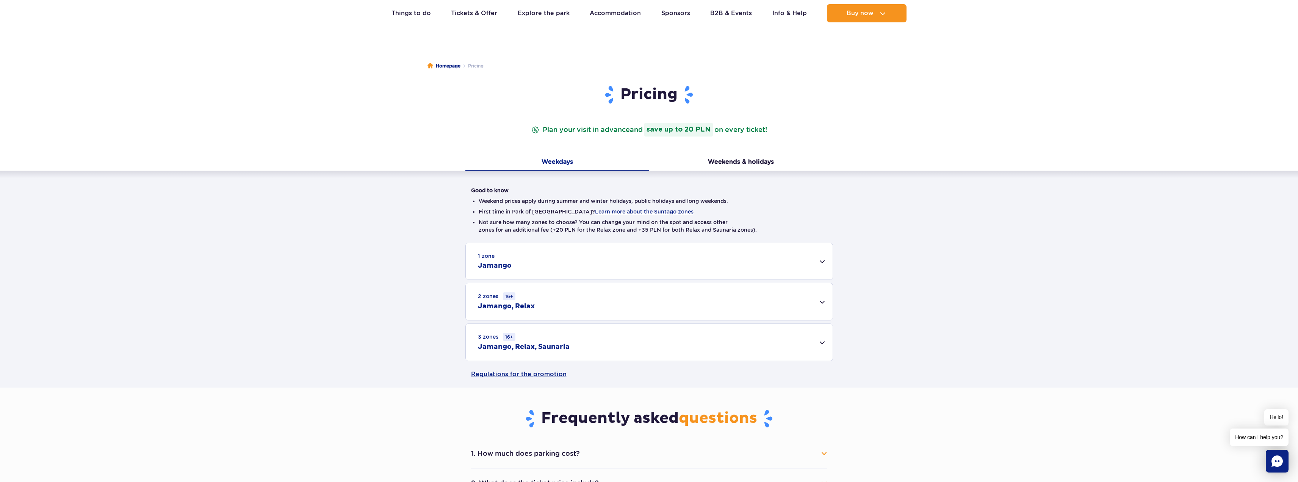  What do you see at coordinates (524, 347) in the screenshot?
I see `h2: Jamango, Relax, Saunaria` at bounding box center [524, 347].